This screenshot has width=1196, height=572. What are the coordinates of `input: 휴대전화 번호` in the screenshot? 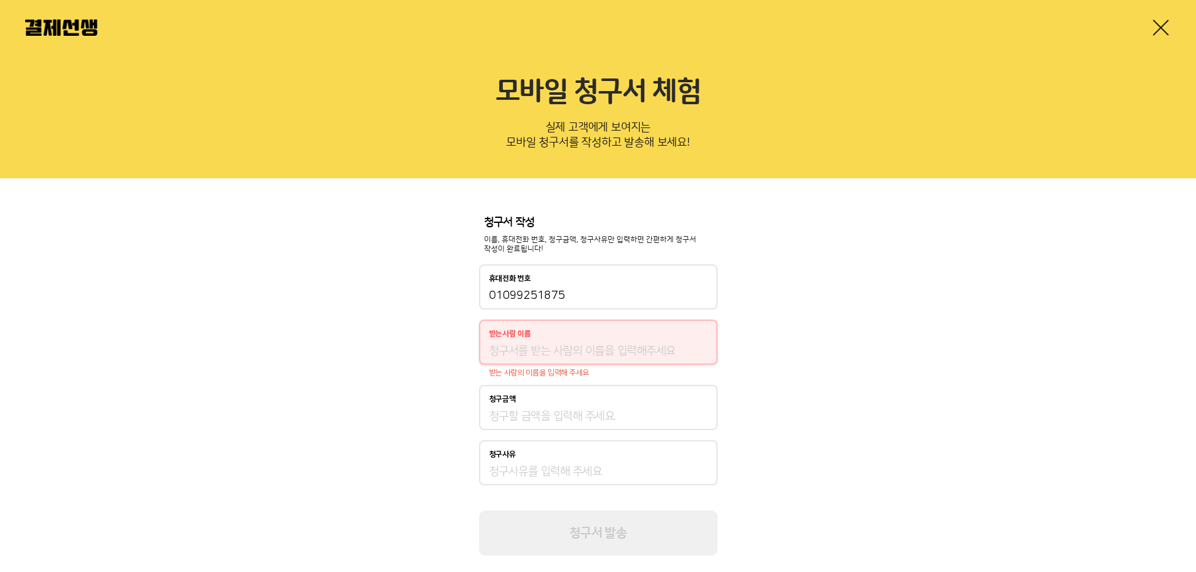 It's located at (598, 296).